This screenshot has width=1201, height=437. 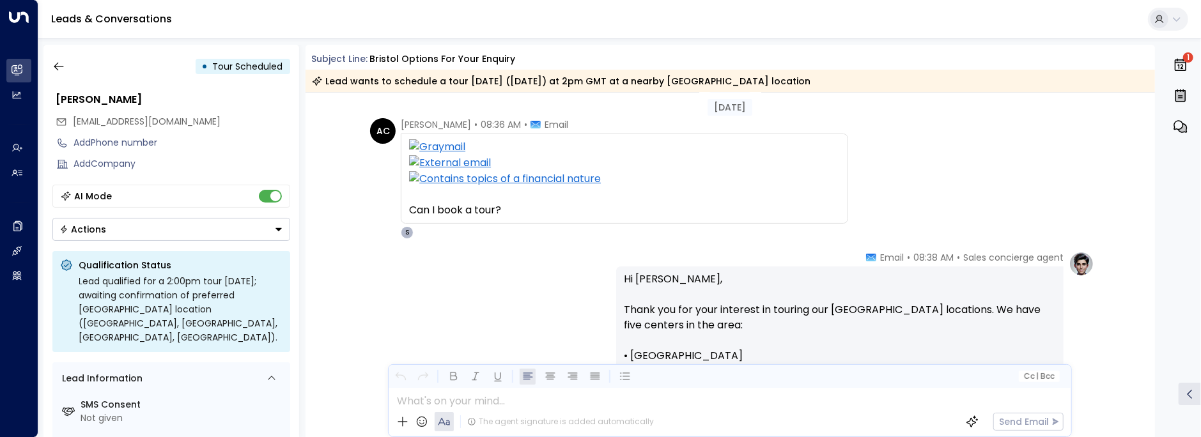 I want to click on button: 1, so click(x=1181, y=65).